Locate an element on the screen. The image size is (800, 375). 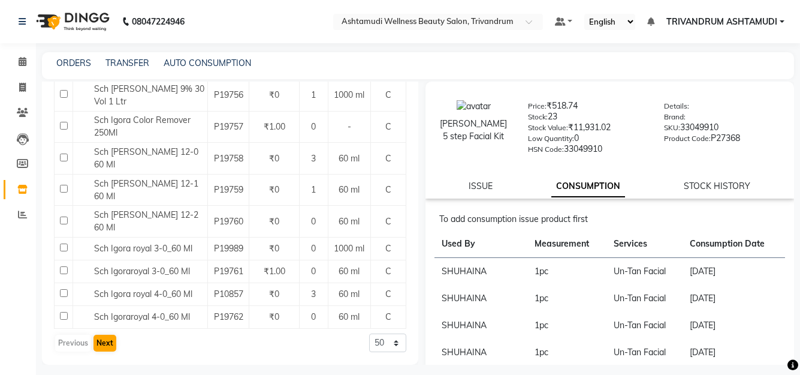
span: P19759 is located at coordinates (228, 189).